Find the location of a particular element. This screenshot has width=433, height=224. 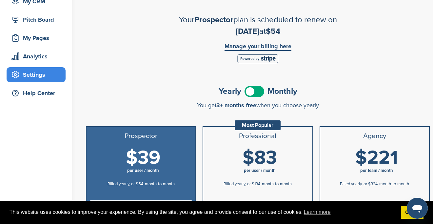

a: Help Center is located at coordinates (36, 93).